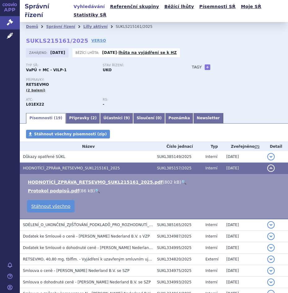 The width and height of the screenshot is (288, 293). I want to click on span: Běžící lhůta:, so click(88, 53).